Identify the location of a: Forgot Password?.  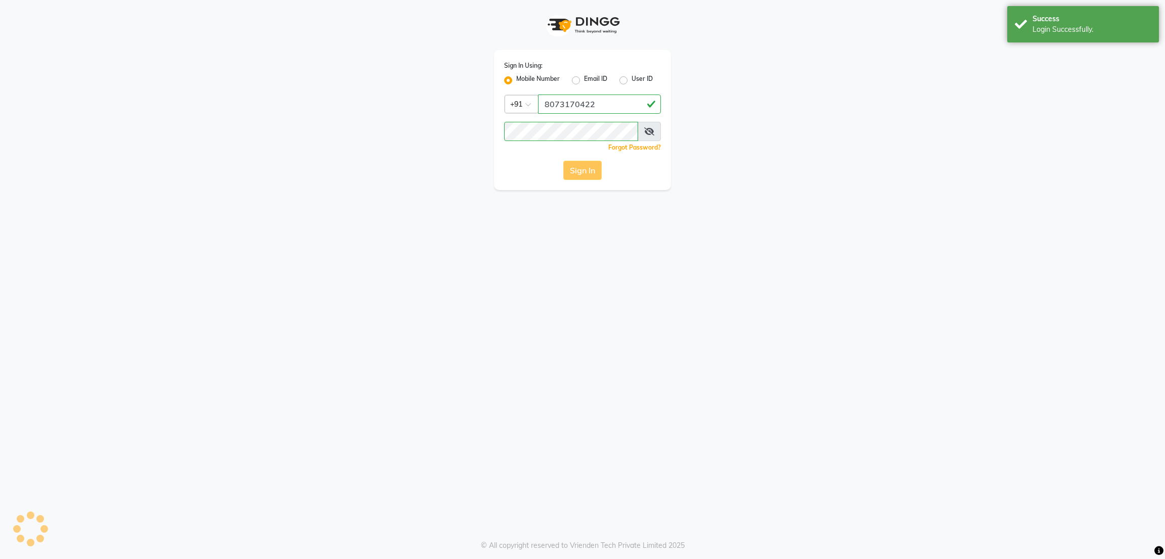
(635, 147).